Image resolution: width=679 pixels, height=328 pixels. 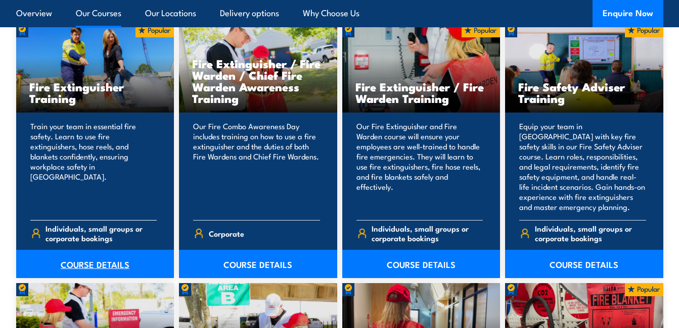 I want to click on p: Train your team in essential fire safety. Learn to use fire extinguishers, hose reels, and blanke..., so click(x=93, y=167).